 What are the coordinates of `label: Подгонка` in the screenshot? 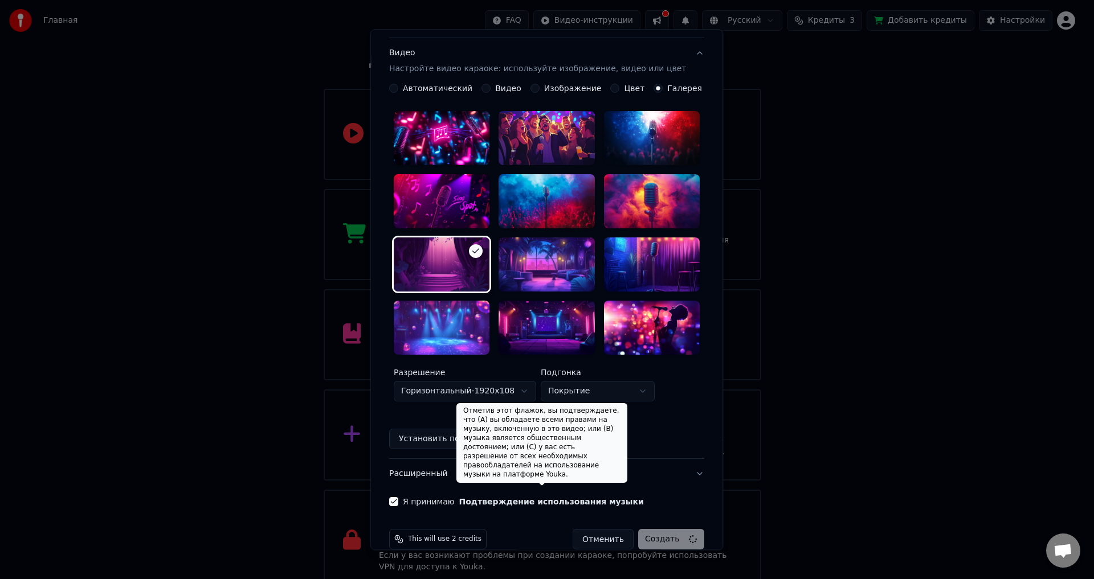 It's located at (598, 373).